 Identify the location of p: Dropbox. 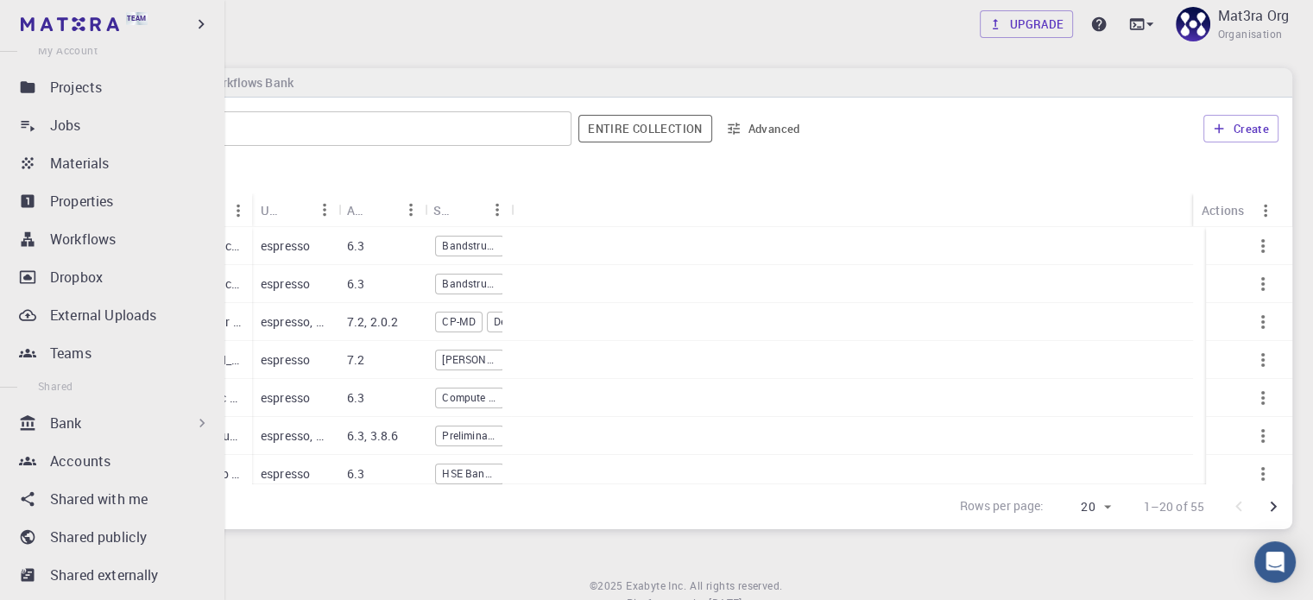
(76, 277).